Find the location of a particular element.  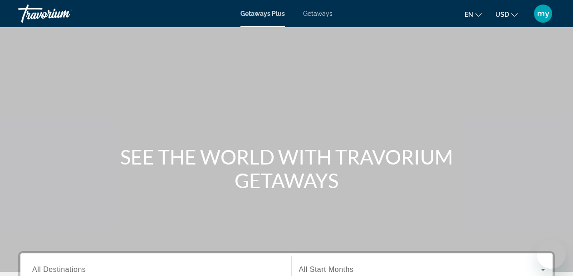

span: All Destinations is located at coordinates (59, 269).